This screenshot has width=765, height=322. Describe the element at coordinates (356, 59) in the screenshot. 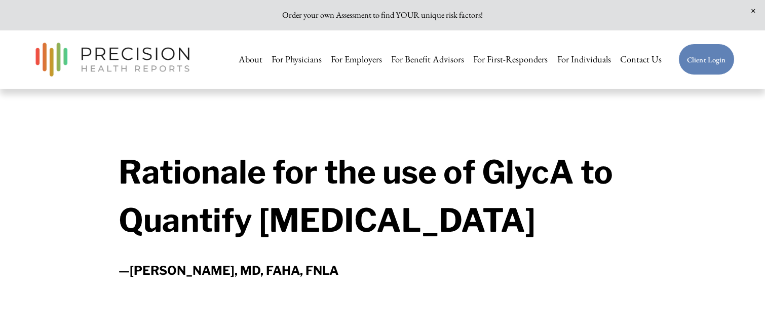

I see `a: For Employers` at that location.